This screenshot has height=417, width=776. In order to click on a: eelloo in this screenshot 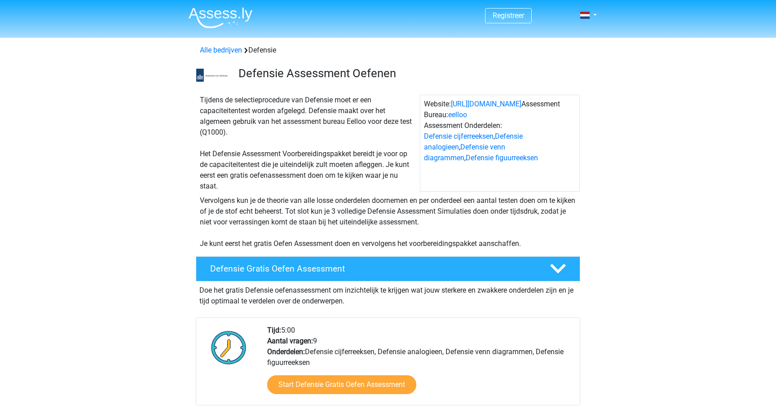, I will do `click(458, 115)`.